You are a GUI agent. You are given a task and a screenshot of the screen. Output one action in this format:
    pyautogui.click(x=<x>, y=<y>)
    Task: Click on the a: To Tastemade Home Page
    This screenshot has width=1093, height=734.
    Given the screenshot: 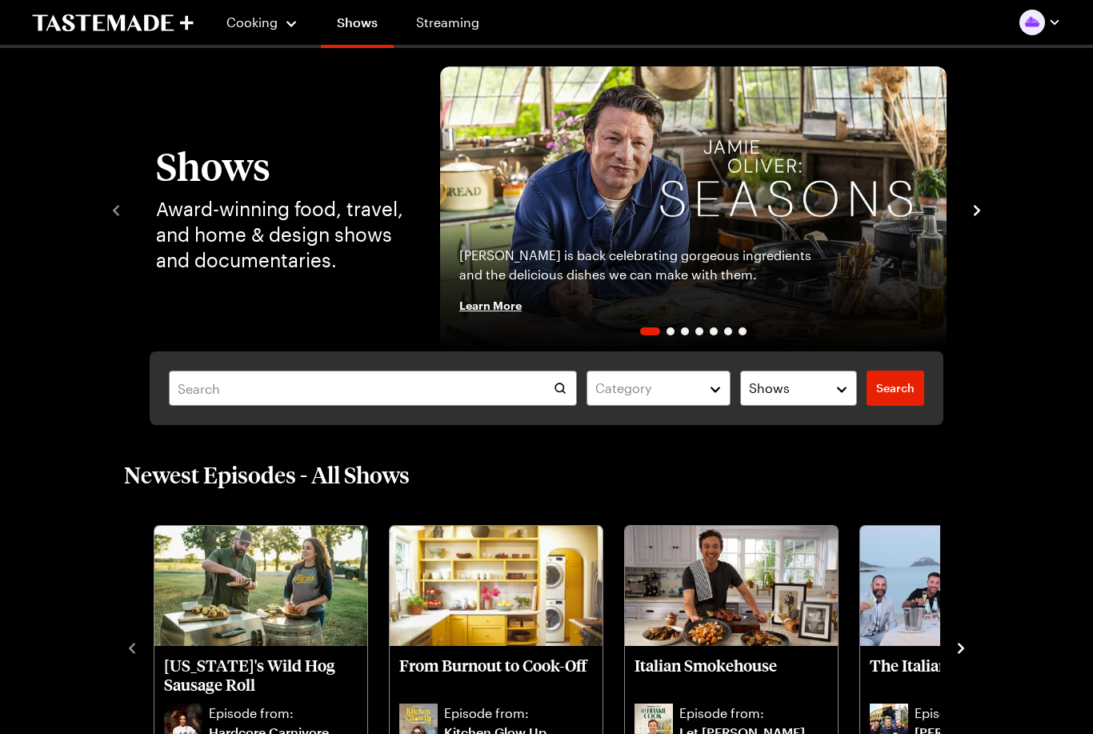 What is the action you would take?
    pyautogui.click(x=113, y=22)
    